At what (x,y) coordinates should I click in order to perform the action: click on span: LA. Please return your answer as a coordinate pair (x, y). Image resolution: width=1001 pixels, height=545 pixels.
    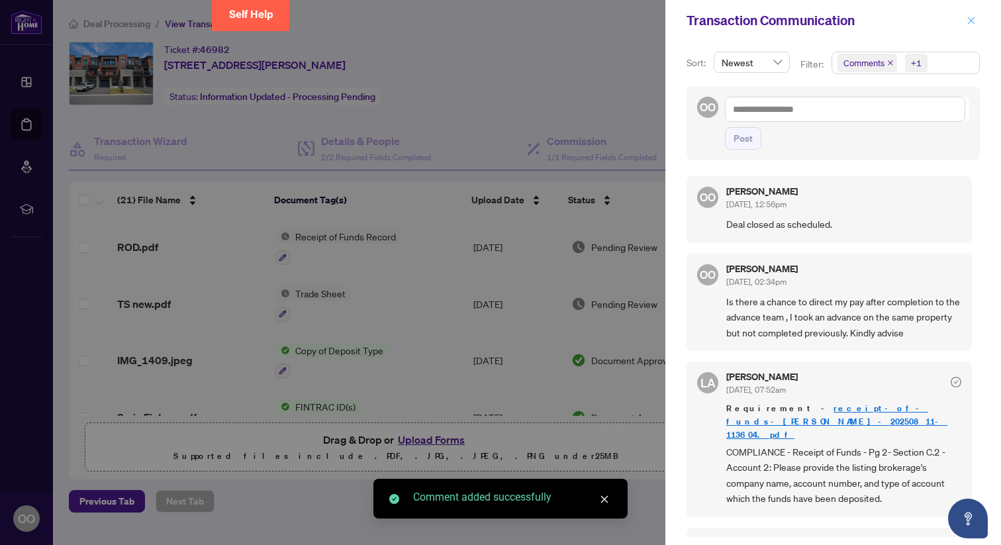
    Looking at the image, I should click on (708, 383).